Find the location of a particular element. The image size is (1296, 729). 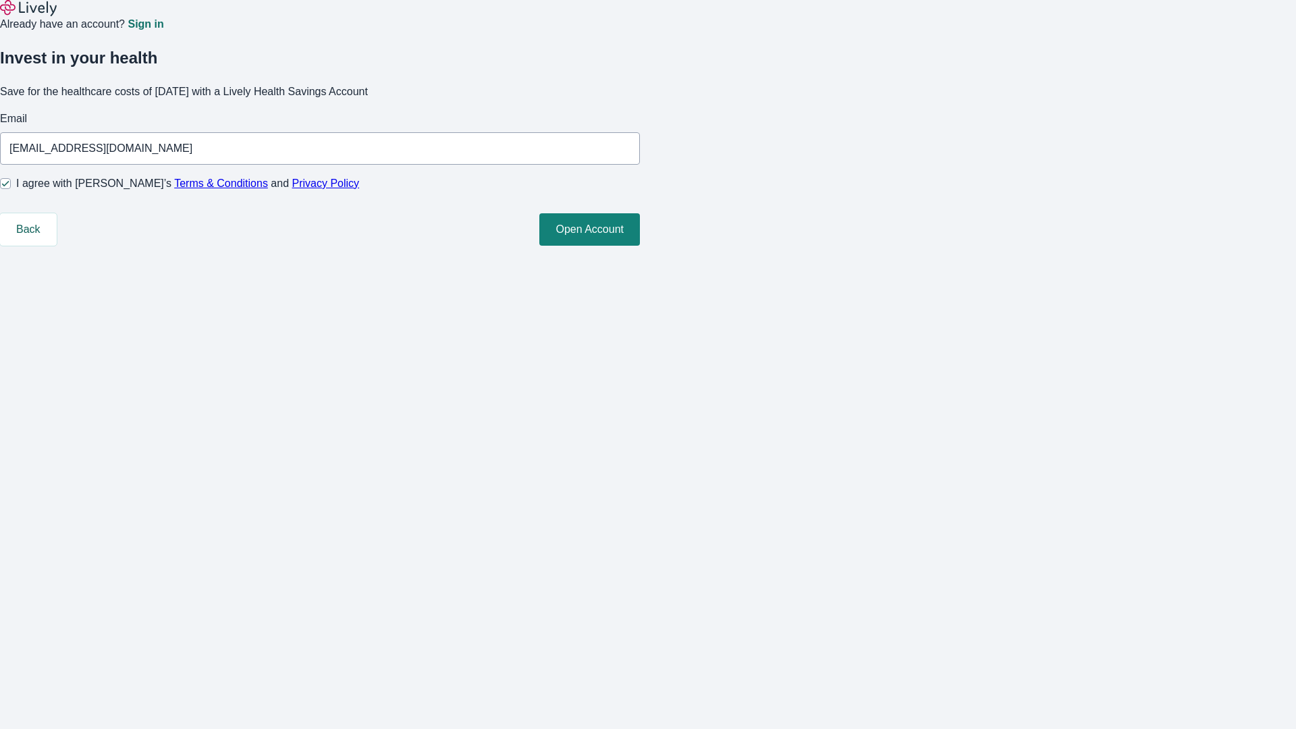

a: Sign in is located at coordinates (145, 24).